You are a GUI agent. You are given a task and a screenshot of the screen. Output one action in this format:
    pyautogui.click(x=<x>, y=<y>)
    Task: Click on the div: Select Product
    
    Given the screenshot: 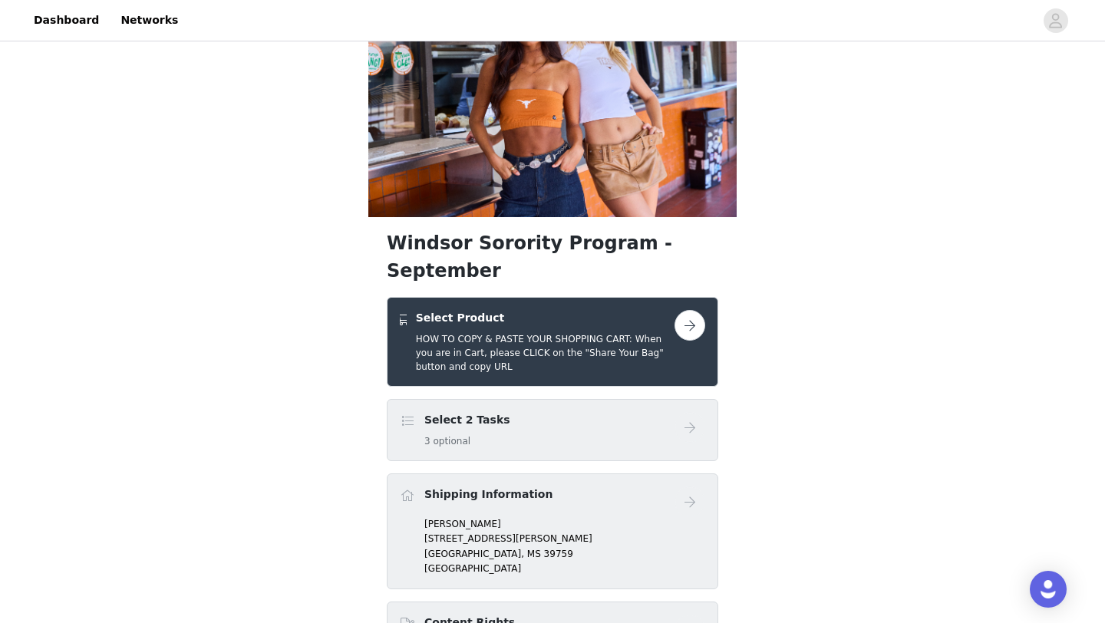 What is the action you would take?
    pyautogui.click(x=553, y=341)
    